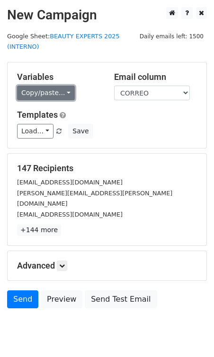 The width and height of the screenshot is (214, 357). I want to click on div: Widget de chat, so click(190, 335).